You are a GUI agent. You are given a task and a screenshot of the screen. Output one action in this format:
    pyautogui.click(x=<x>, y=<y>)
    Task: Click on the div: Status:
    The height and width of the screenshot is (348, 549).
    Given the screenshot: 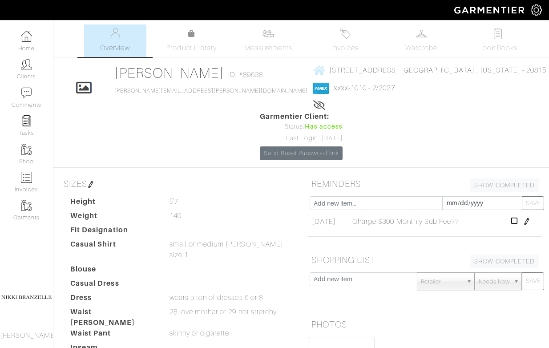 What is the action you would take?
    pyautogui.click(x=301, y=127)
    